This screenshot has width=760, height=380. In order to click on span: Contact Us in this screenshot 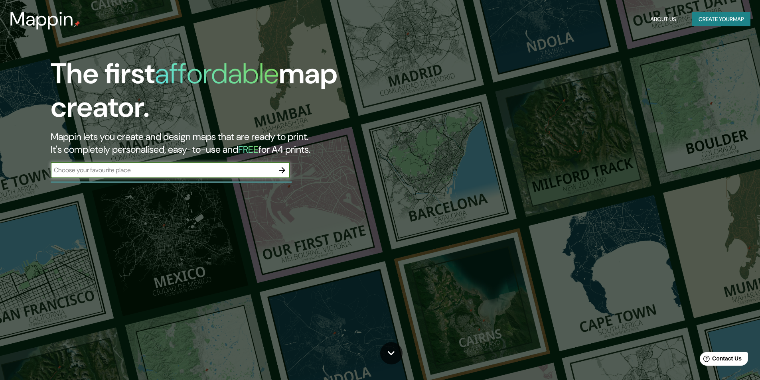, I will do `click(38, 10)`.